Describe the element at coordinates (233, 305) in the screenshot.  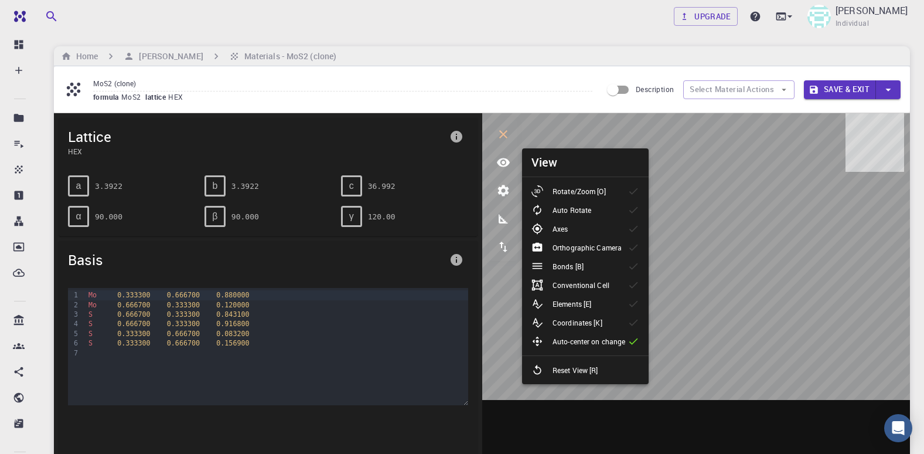
I see `span: 0.120000` at that location.